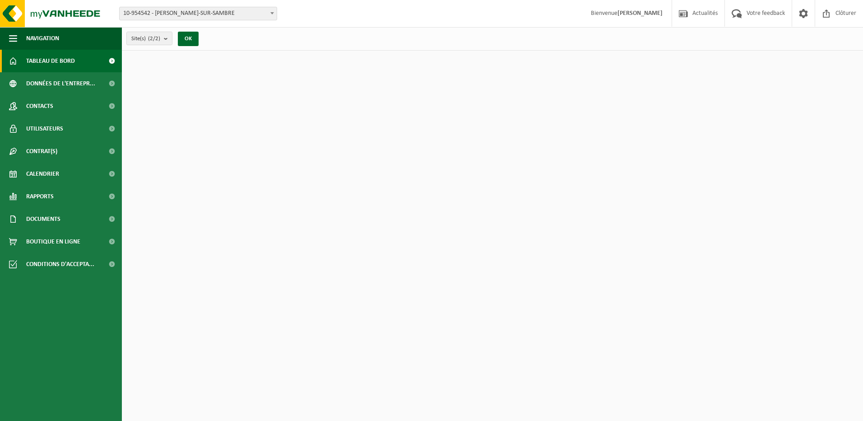 This screenshot has height=421, width=863. What do you see at coordinates (146, 39) in the screenshot?
I see `span: Site(s)` at bounding box center [146, 39].